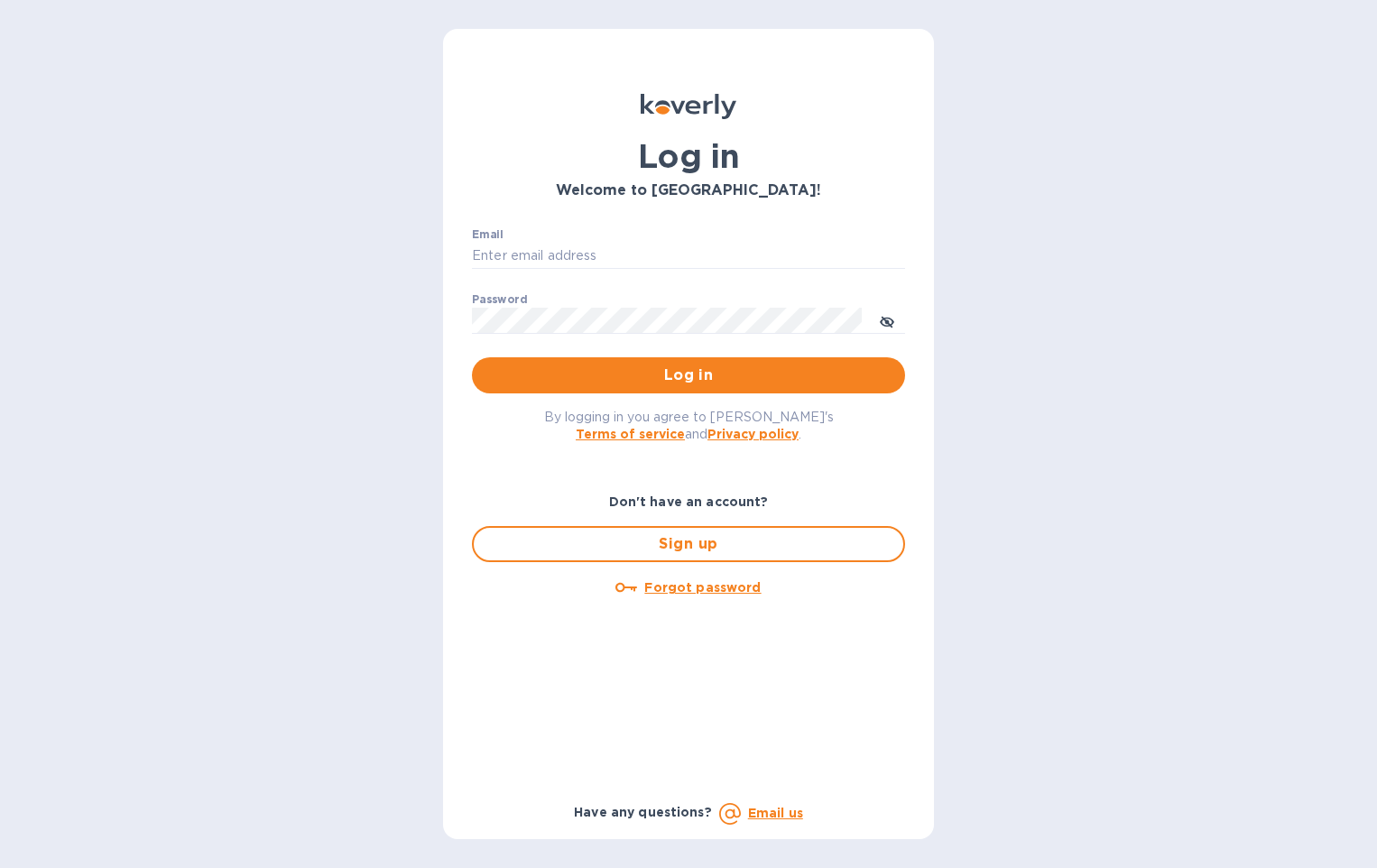 The height and width of the screenshot is (868, 1377). Describe the element at coordinates (689, 376) in the screenshot. I see `button: Log in` at that location.